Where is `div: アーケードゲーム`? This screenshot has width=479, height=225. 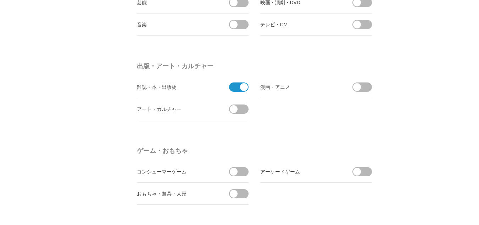 div: アーケードゲーム is located at coordinates (300, 171).